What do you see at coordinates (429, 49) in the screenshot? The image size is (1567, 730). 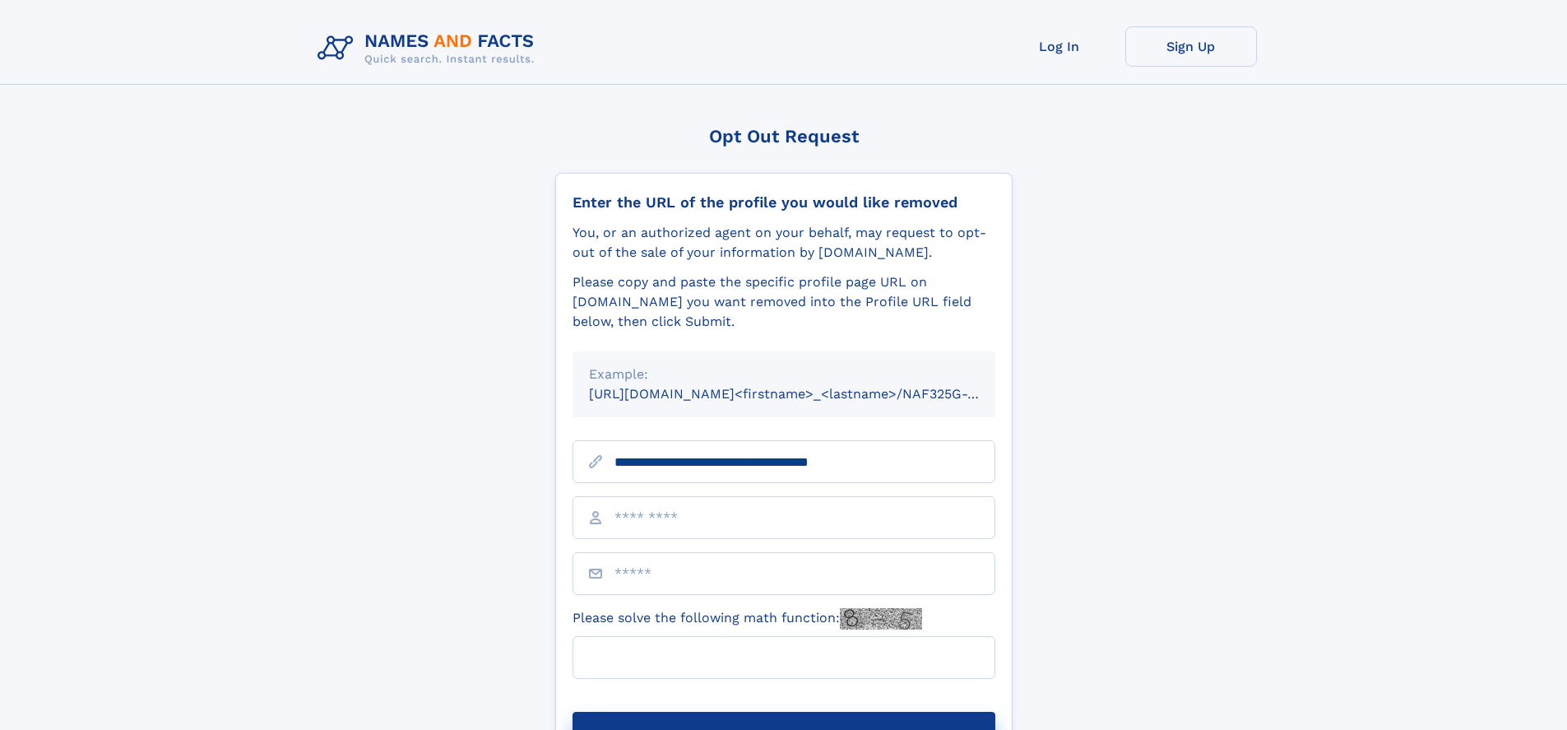 I see `img: Logo Names and Facts` at bounding box center [429, 49].